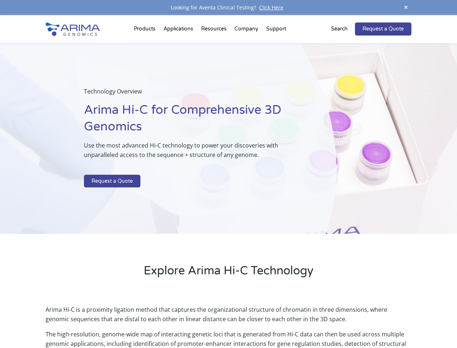 This screenshot has width=457, height=348. What do you see at coordinates (228, 8) in the screenshot?
I see `div: Looking for Aventa Clinical Testing?` at bounding box center [228, 8].